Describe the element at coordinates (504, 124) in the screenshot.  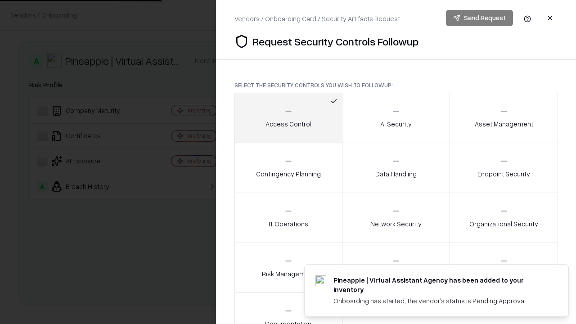
I see `p: Asset Management` at that location.